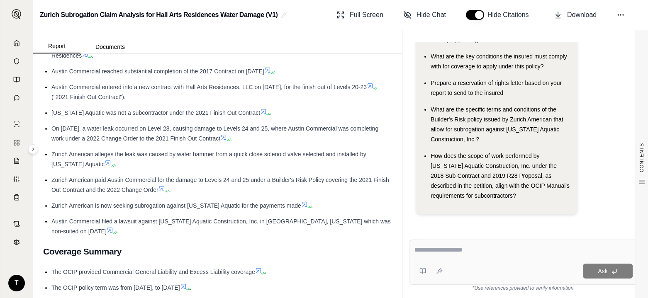  What do you see at coordinates (497, 124) in the screenshot?
I see `span: What are the specific terms and conditions of the Builder's Risk policy issued by Zurich American...` at bounding box center [497, 124].